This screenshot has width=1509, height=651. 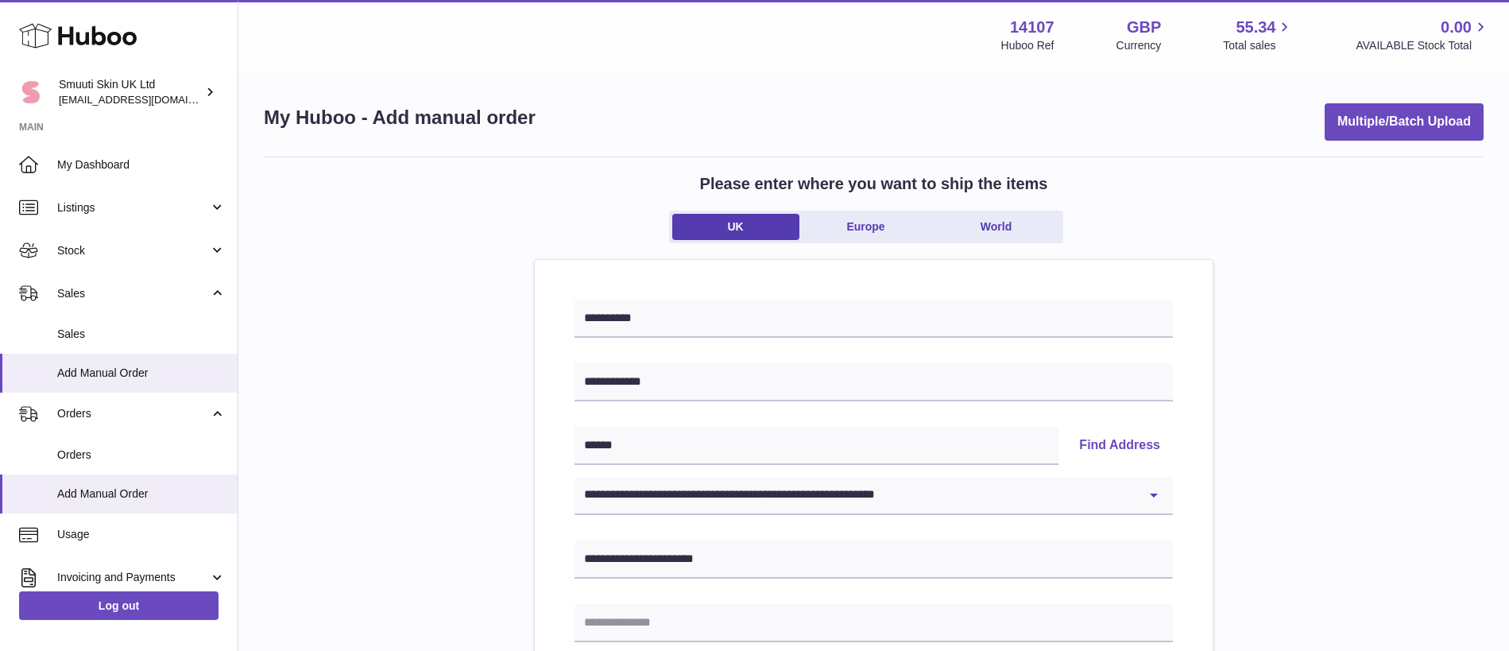 I want to click on button: Find Address, so click(x=1119, y=446).